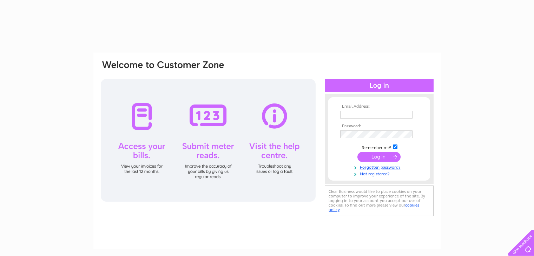 The image size is (534, 256). Describe the element at coordinates (379, 201) in the screenshot. I see `div: Clear Business would like to place cookies on your computer to improve your experience of the sit...` at that location.